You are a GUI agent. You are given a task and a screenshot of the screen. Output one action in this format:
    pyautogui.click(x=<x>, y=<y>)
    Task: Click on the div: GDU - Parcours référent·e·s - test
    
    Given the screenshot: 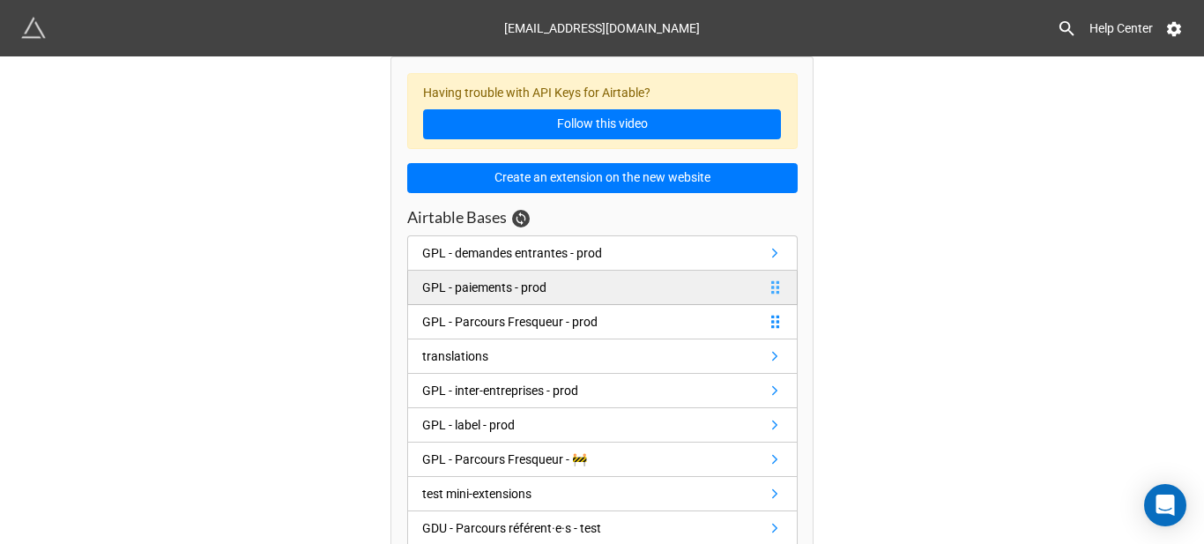 What is the action you would take?
    pyautogui.click(x=511, y=528)
    